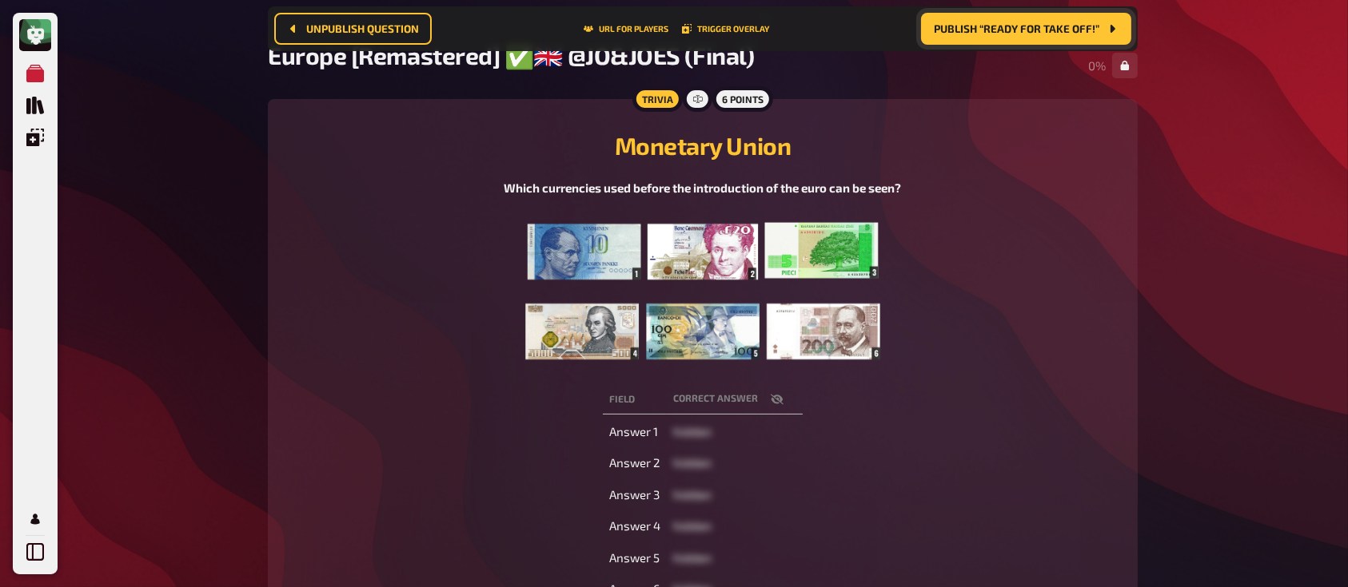 The width and height of the screenshot is (1348, 587). What do you see at coordinates (626, 29) in the screenshot?
I see `button: URL for players` at bounding box center [626, 29].